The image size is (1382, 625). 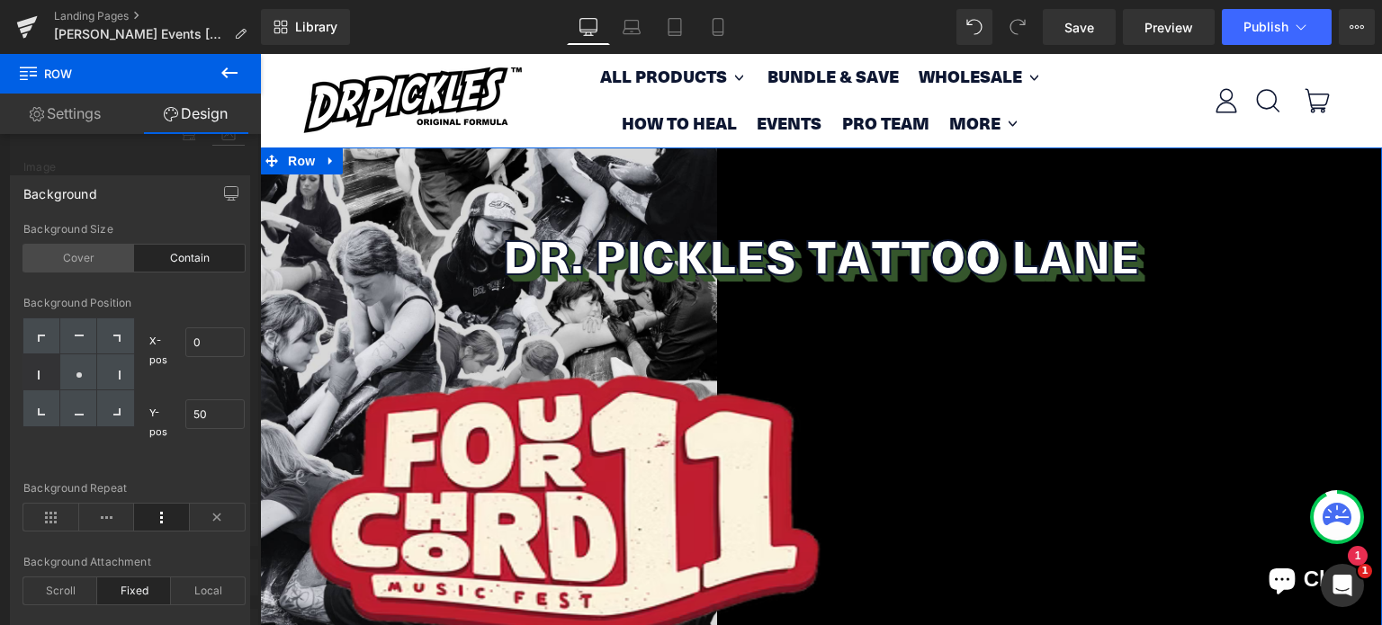 I want to click on span: Preview, so click(x=1169, y=27).